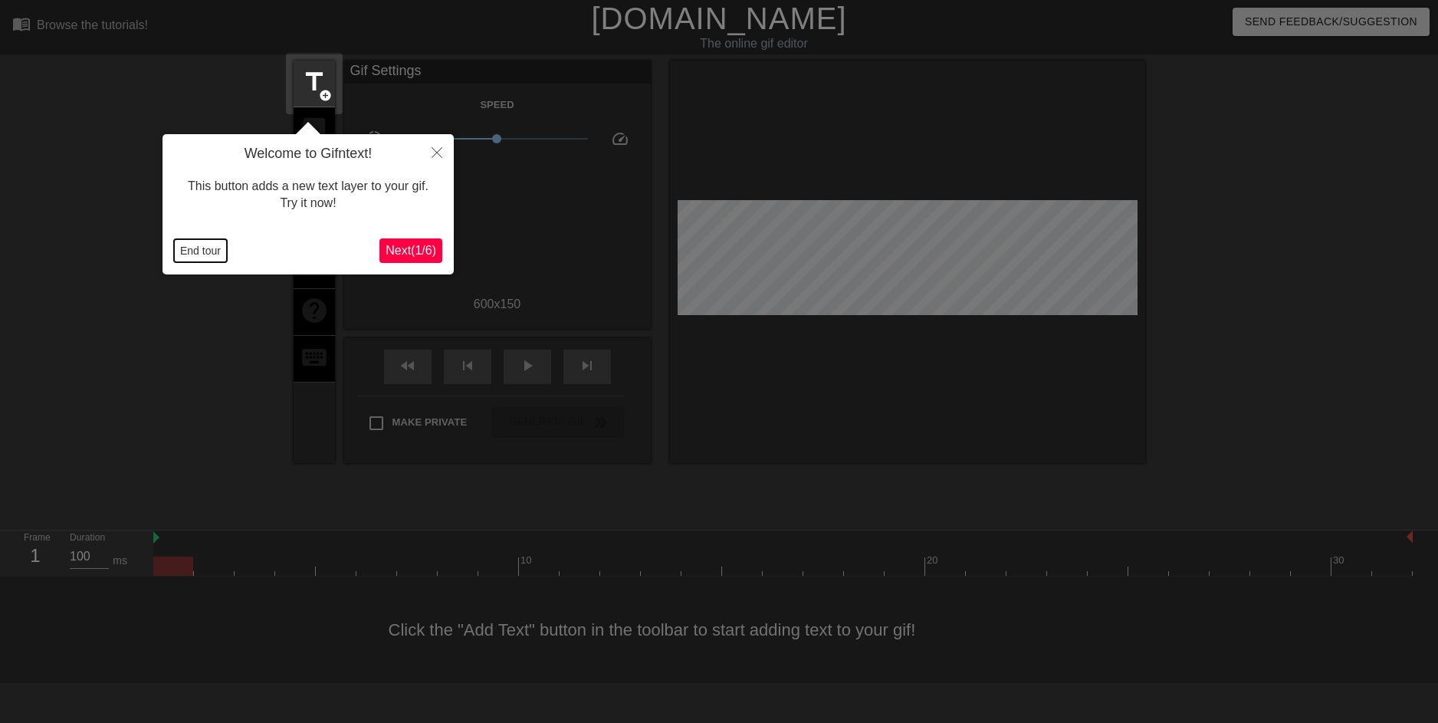  Describe the element at coordinates (437, 152) in the screenshot. I see `button: Close` at that location.